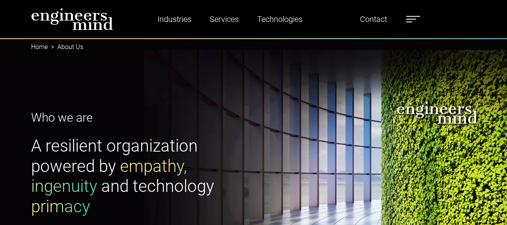 This screenshot has width=507, height=225. Describe the element at coordinates (61, 206) in the screenshot. I see `span: primacy` at that location.